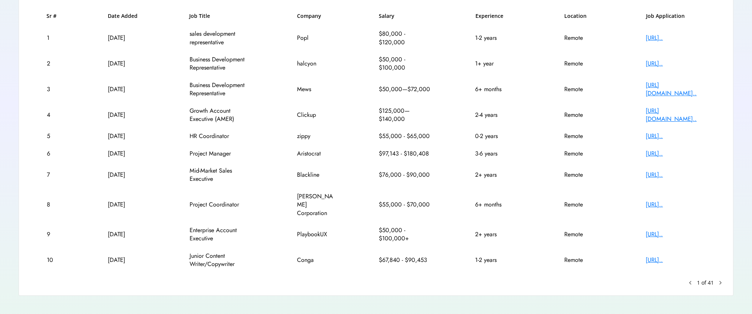 The width and height of the screenshot is (752, 314). I want to click on div: 3, so click(55, 89).